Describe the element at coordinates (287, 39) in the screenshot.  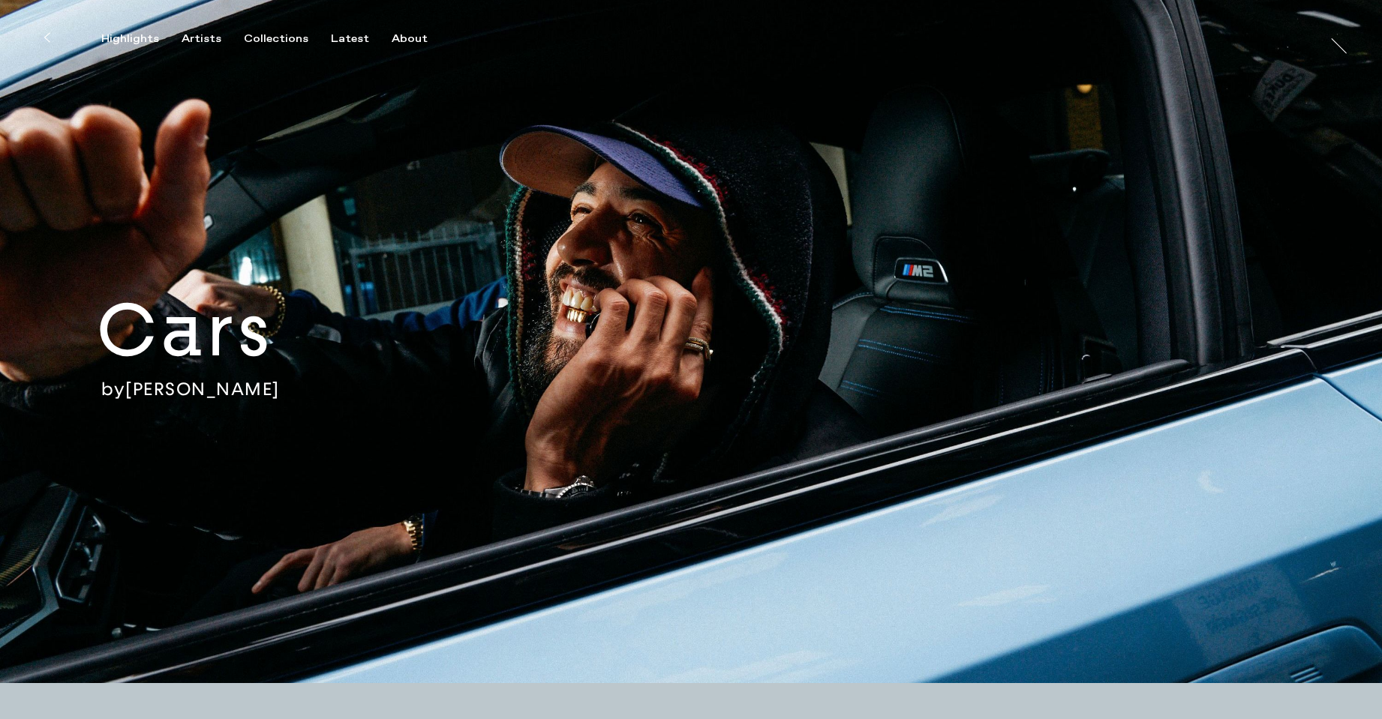
I see `button: Collections` at that location.